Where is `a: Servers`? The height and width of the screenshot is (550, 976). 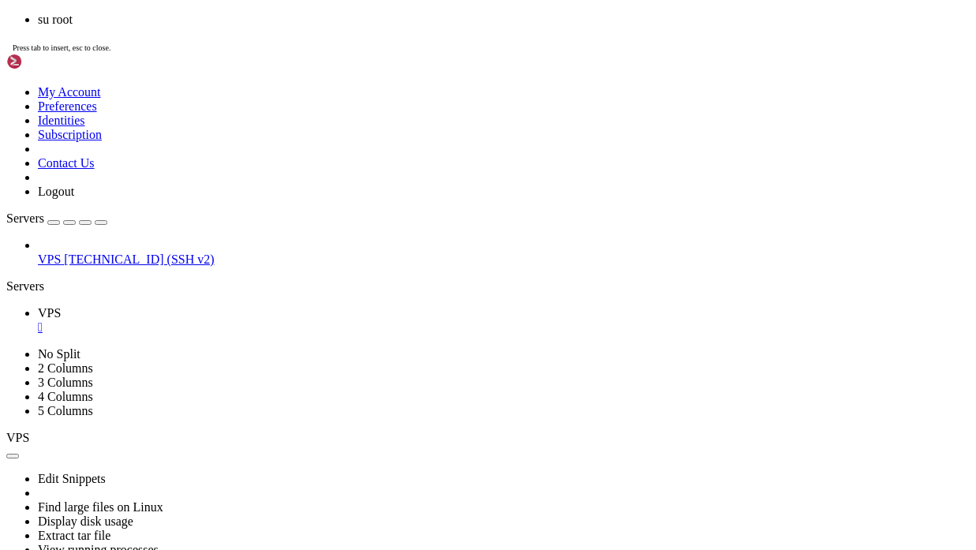
a: Servers is located at coordinates (57, 218).